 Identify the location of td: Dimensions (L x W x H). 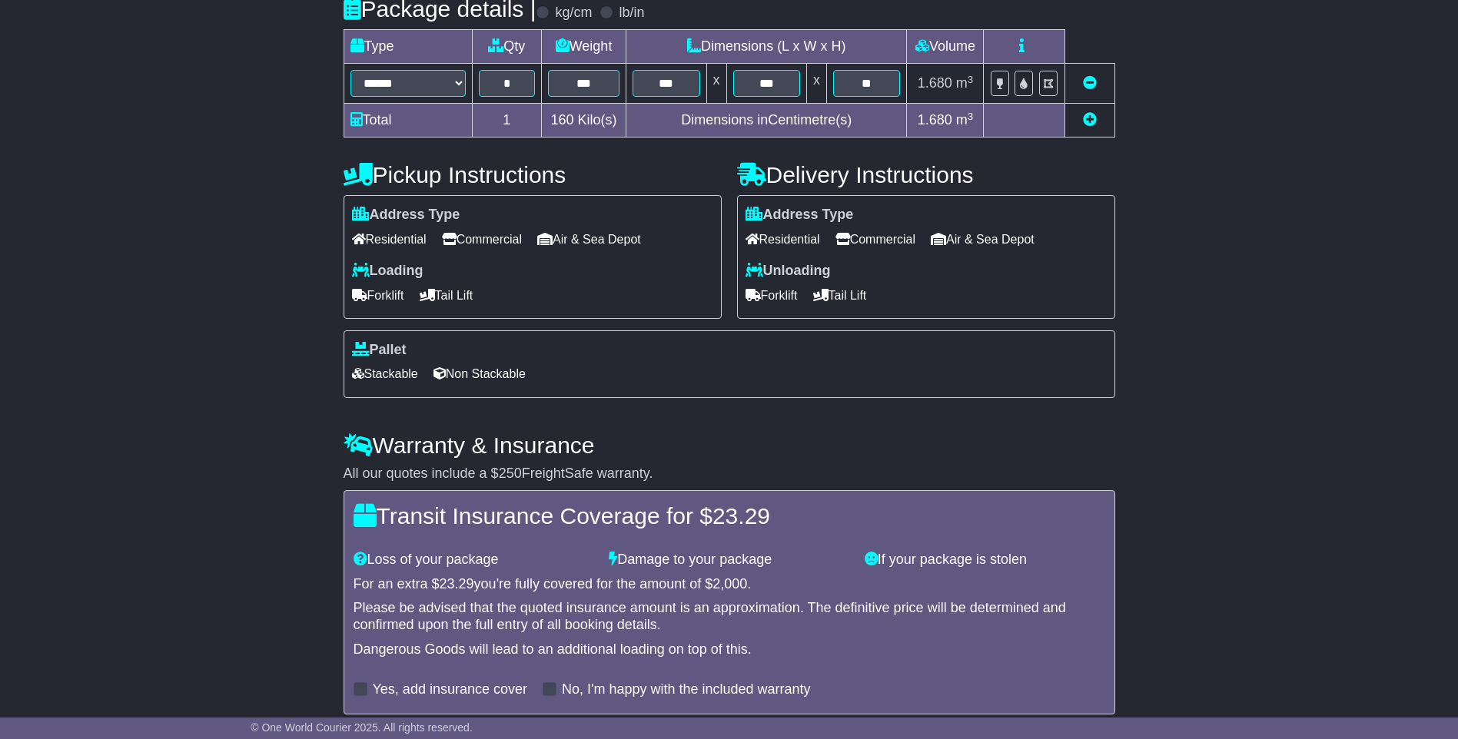
(766, 47).